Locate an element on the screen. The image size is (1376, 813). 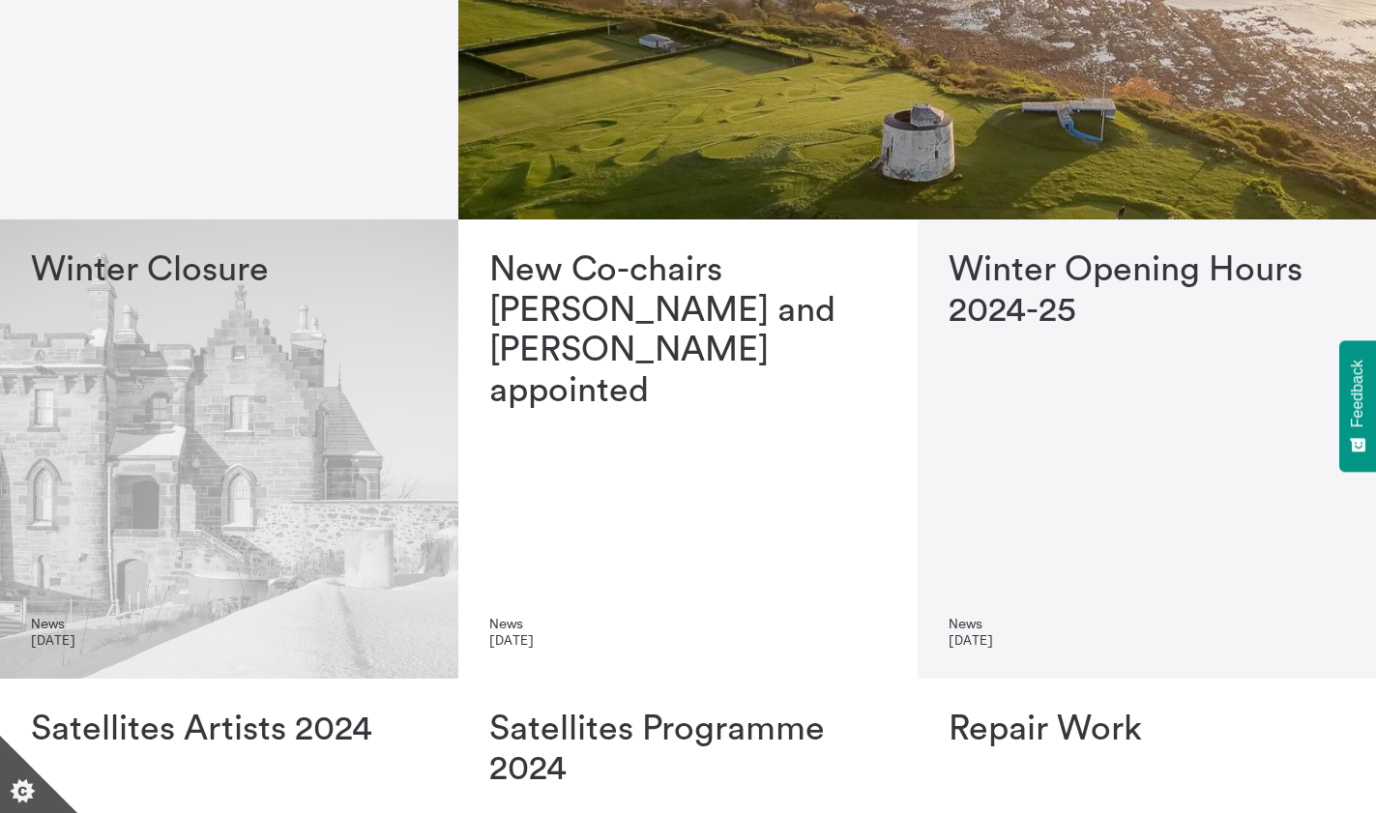
h1: Satellites Programme 2024 is located at coordinates (687, 749).